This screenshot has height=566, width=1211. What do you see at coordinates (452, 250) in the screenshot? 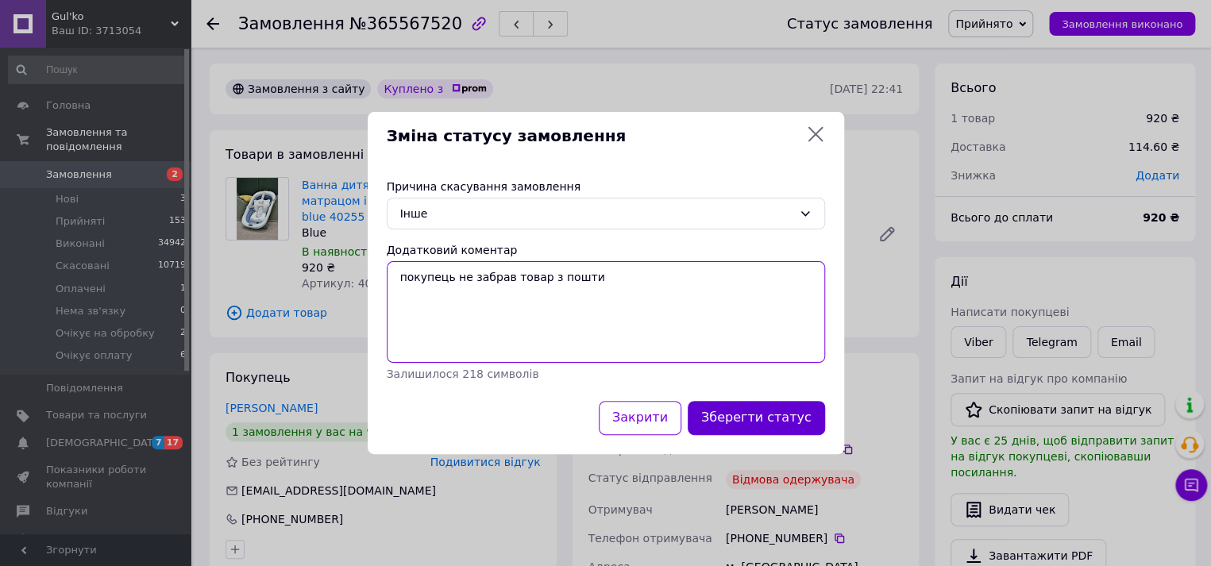
I see `label: Додатковий коментар` at bounding box center [452, 250].